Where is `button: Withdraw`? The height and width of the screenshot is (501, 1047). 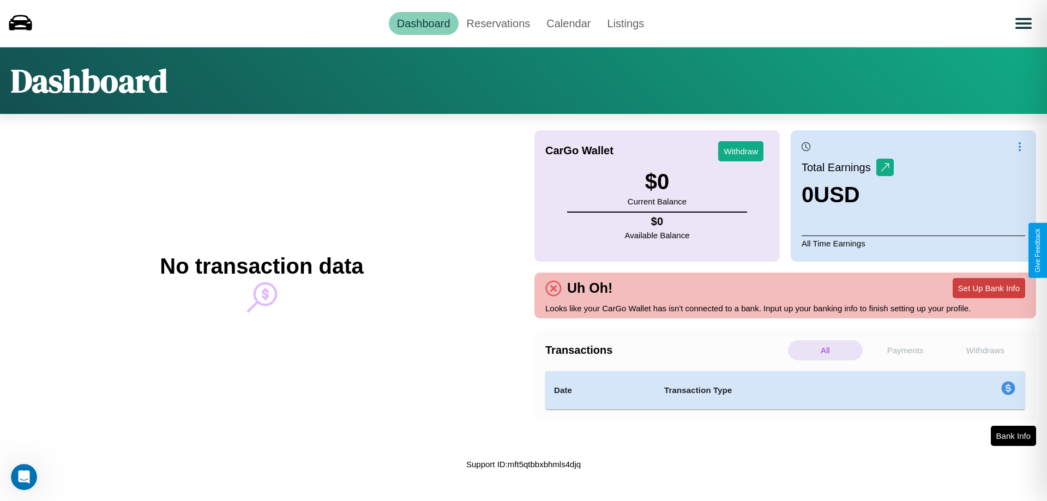
button: Withdraw is located at coordinates (741, 151).